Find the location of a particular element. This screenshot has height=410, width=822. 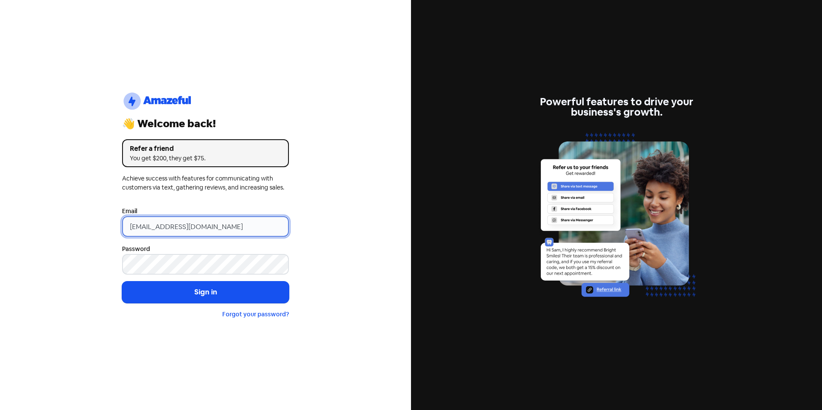

a: Forgot your password? is located at coordinates (256, 314).